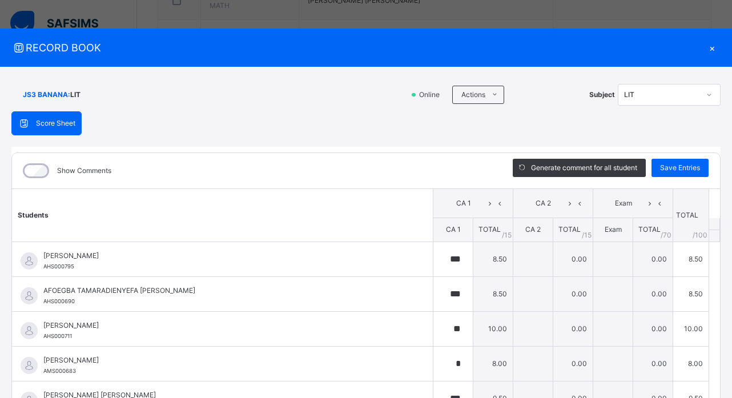 The width and height of the screenshot is (732, 398). Describe the element at coordinates (58, 336) in the screenshot. I see `span: AHS000711` at that location.